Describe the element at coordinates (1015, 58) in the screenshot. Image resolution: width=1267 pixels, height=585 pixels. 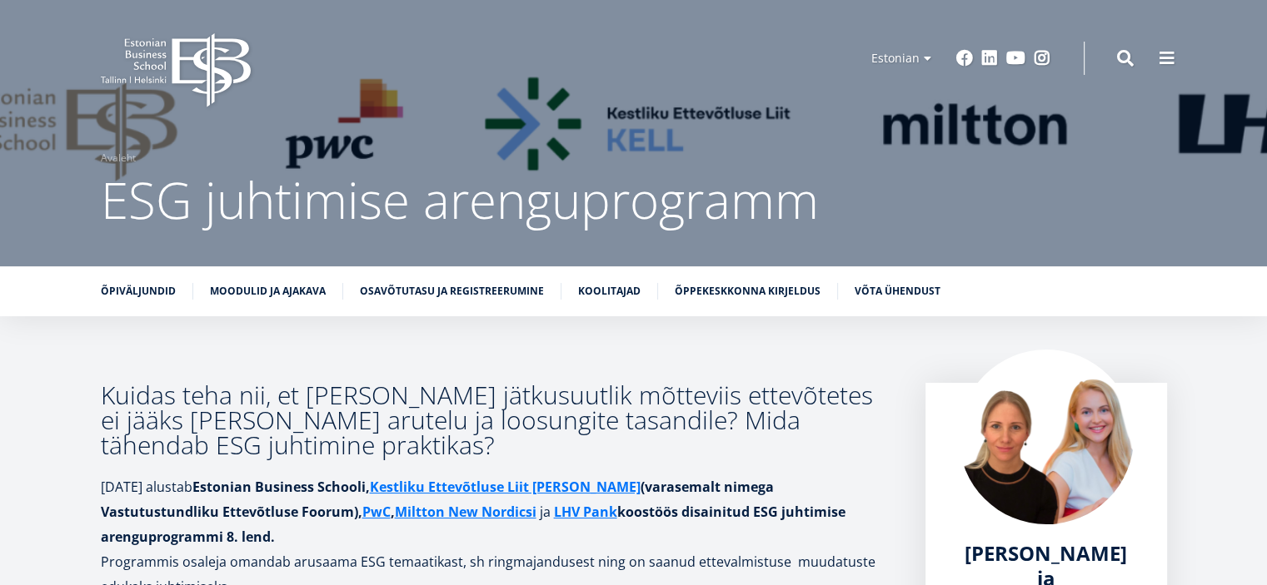
I see `a: Youtube` at that location.